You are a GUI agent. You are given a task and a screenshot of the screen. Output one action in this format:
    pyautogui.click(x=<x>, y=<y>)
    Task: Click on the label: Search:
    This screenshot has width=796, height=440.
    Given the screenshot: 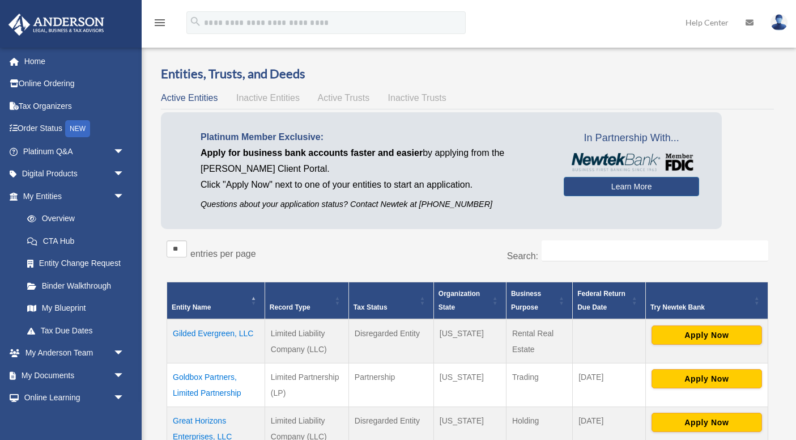 What is the action you would take?
    pyautogui.click(x=522, y=256)
    